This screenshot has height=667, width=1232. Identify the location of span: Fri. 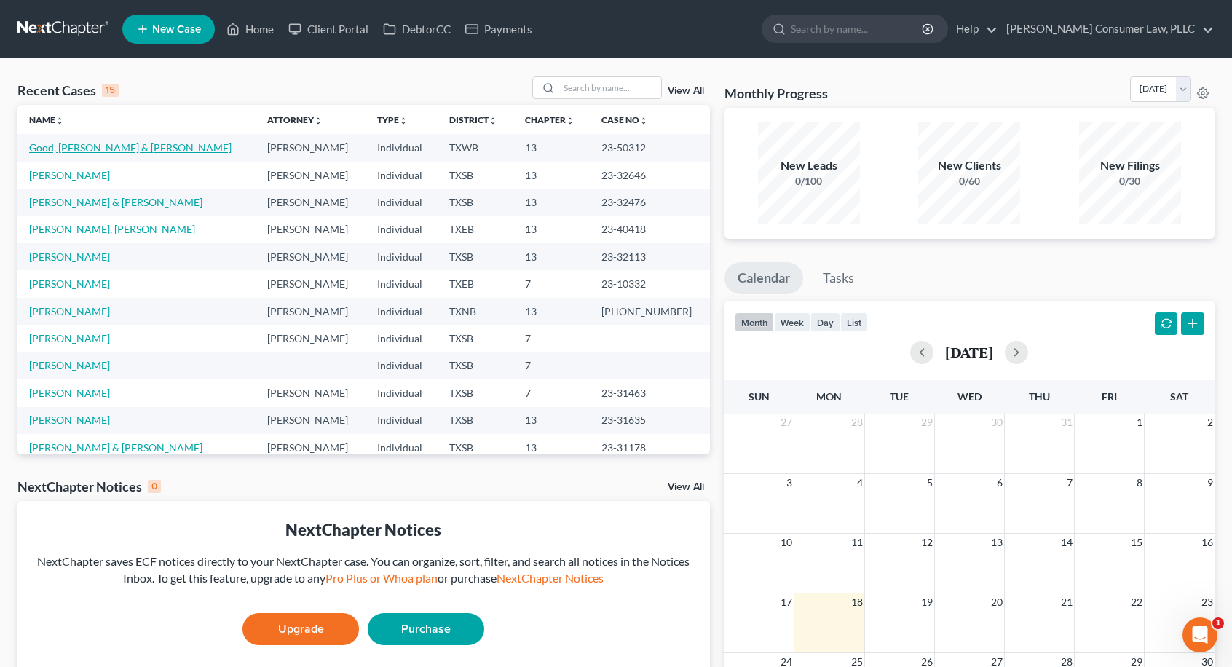
(1109, 396).